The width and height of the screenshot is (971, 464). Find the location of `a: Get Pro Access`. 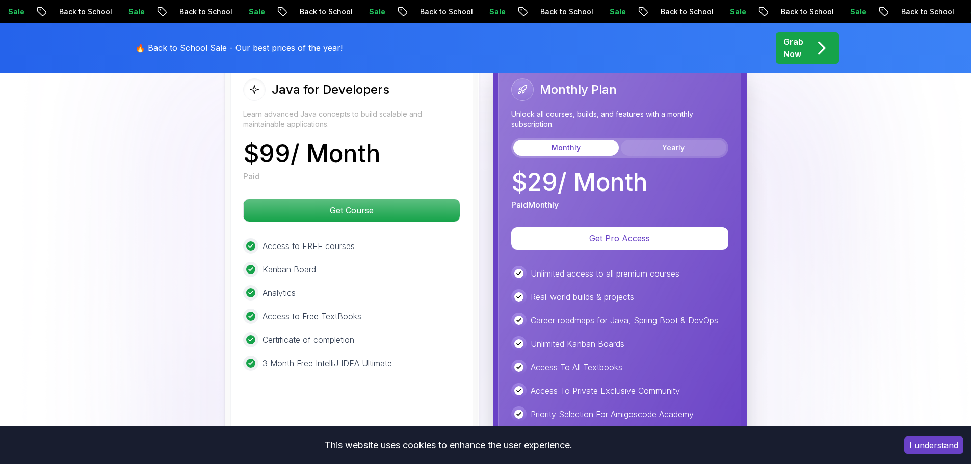

a: Get Pro Access is located at coordinates (620, 239).